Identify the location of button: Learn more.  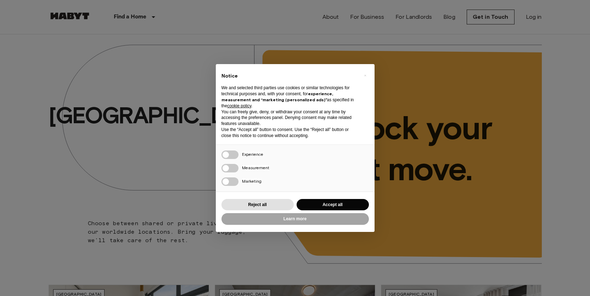
(295, 219).